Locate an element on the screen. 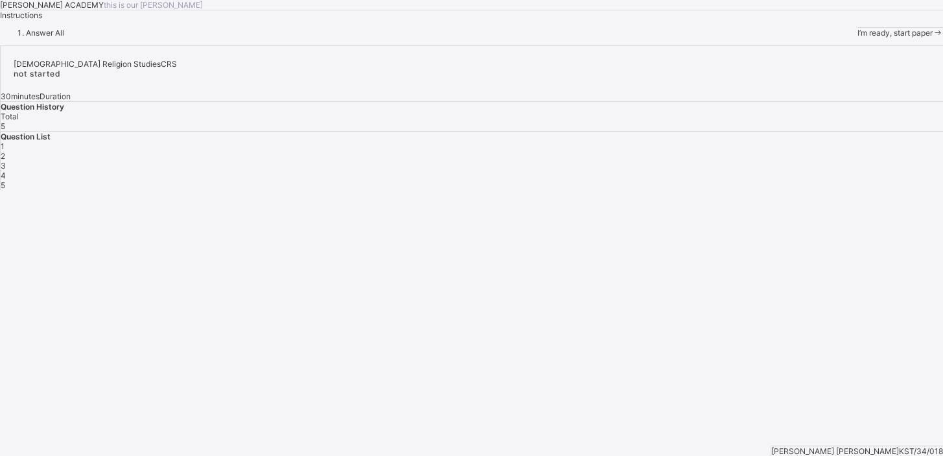 The width and height of the screenshot is (943, 456). span: Duration is located at coordinates (55, 96).